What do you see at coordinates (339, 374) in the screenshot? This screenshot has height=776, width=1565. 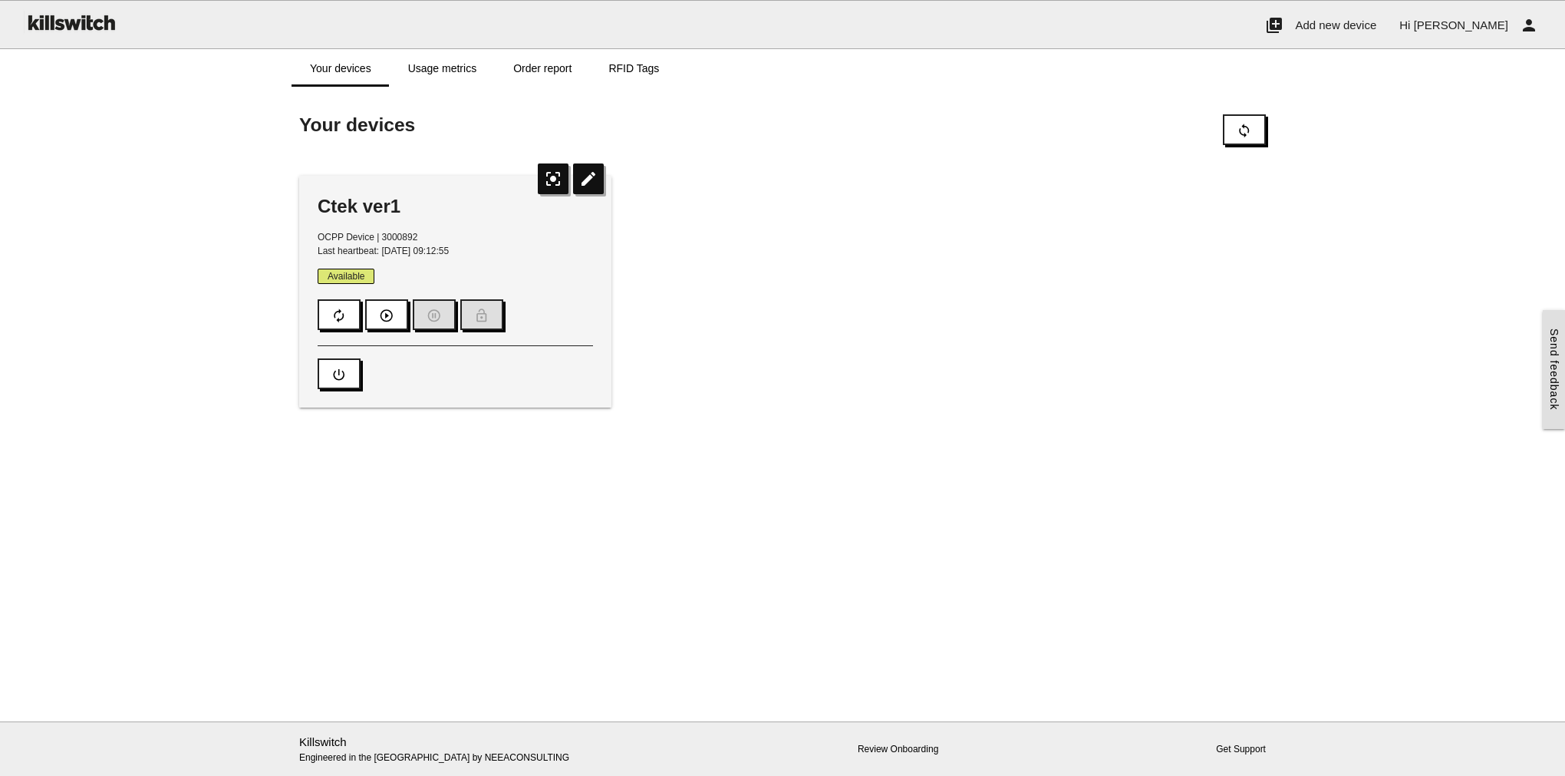 I see `button: power_settings_new` at bounding box center [339, 374].